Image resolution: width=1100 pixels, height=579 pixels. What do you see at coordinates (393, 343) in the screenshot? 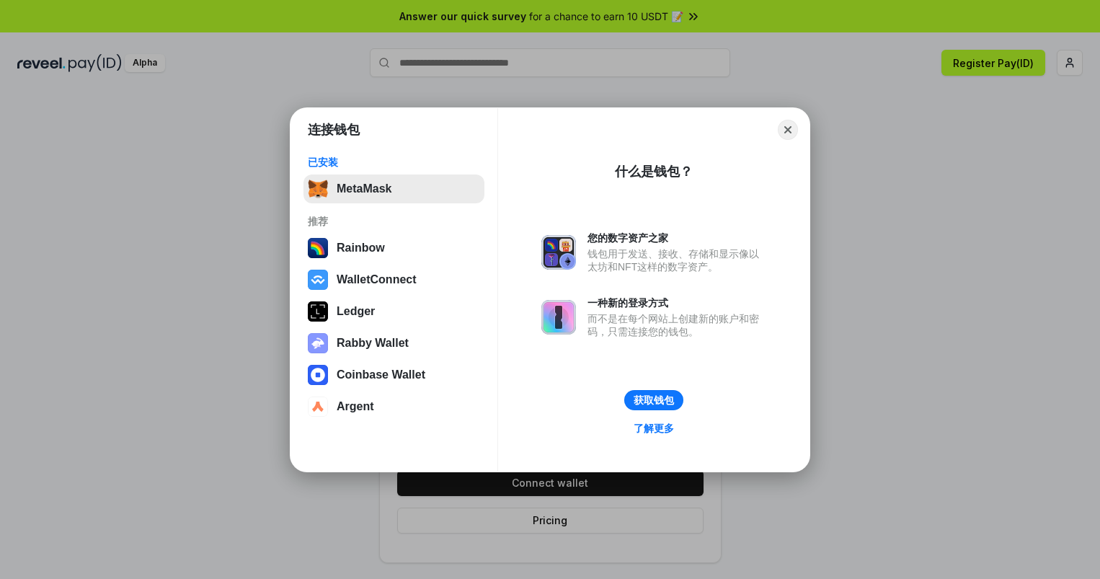
I see `button: Rabby Wallet` at bounding box center [393, 343].